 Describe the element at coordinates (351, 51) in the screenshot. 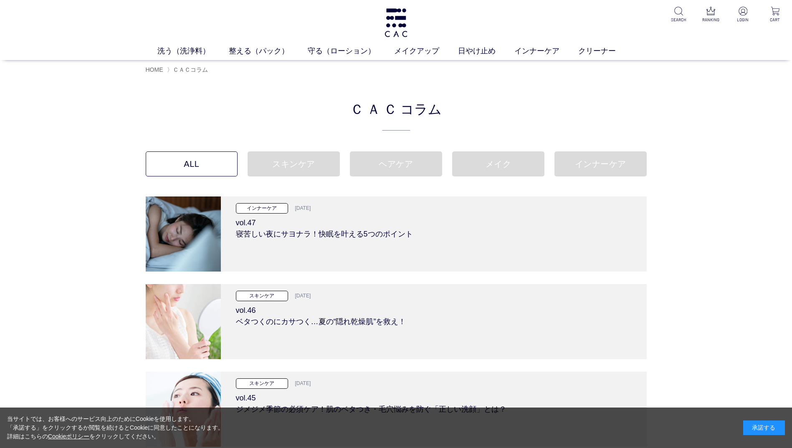

I see `a: 守る（ローション）` at that location.